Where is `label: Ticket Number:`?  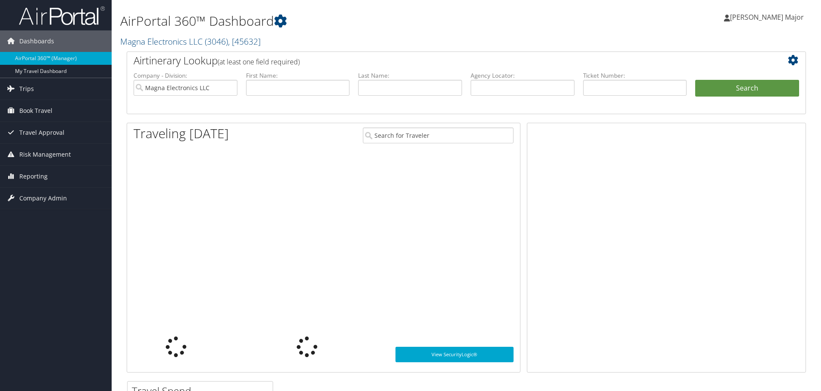
label: Ticket Number: is located at coordinates (635, 76).